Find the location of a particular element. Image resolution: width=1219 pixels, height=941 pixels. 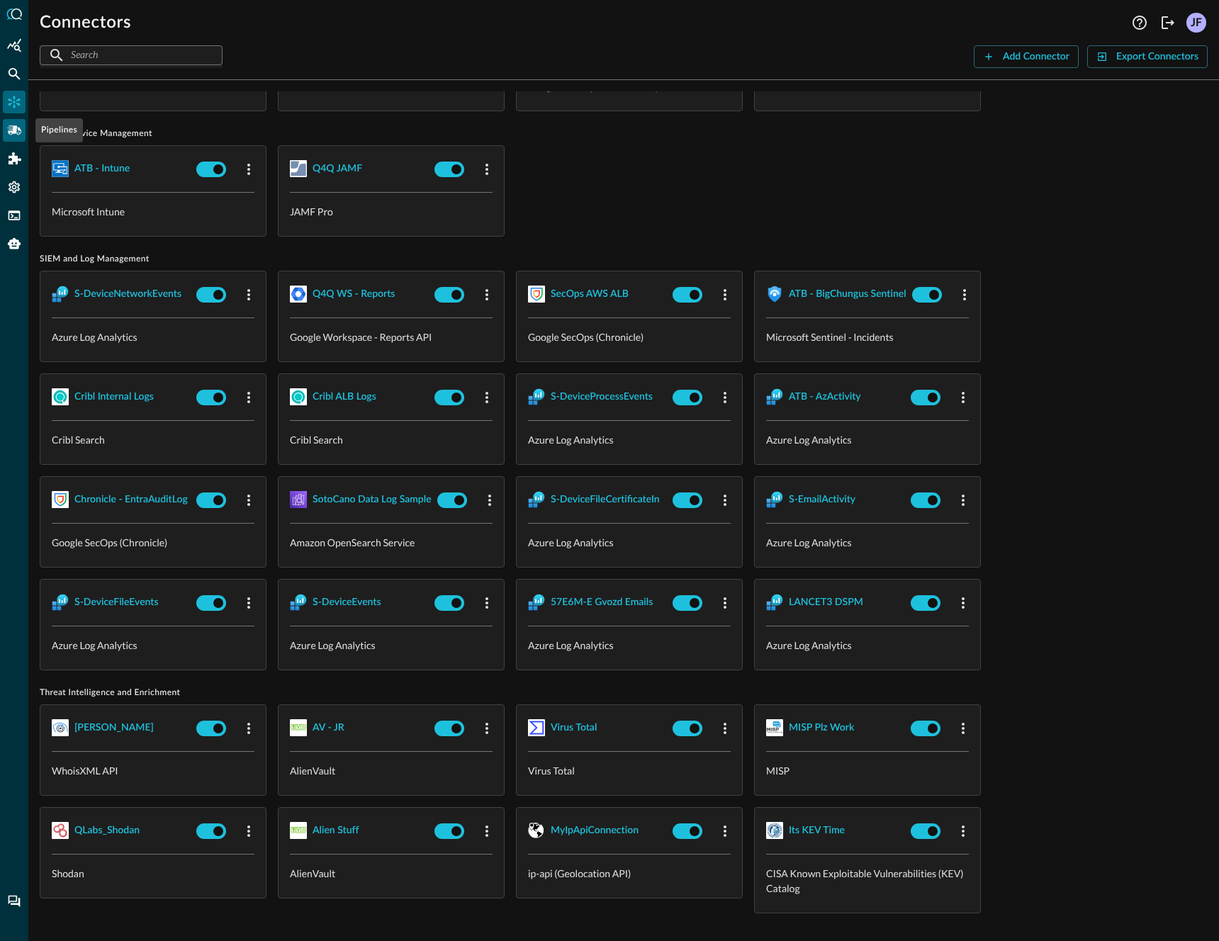

div: JF is located at coordinates (1197, 23).